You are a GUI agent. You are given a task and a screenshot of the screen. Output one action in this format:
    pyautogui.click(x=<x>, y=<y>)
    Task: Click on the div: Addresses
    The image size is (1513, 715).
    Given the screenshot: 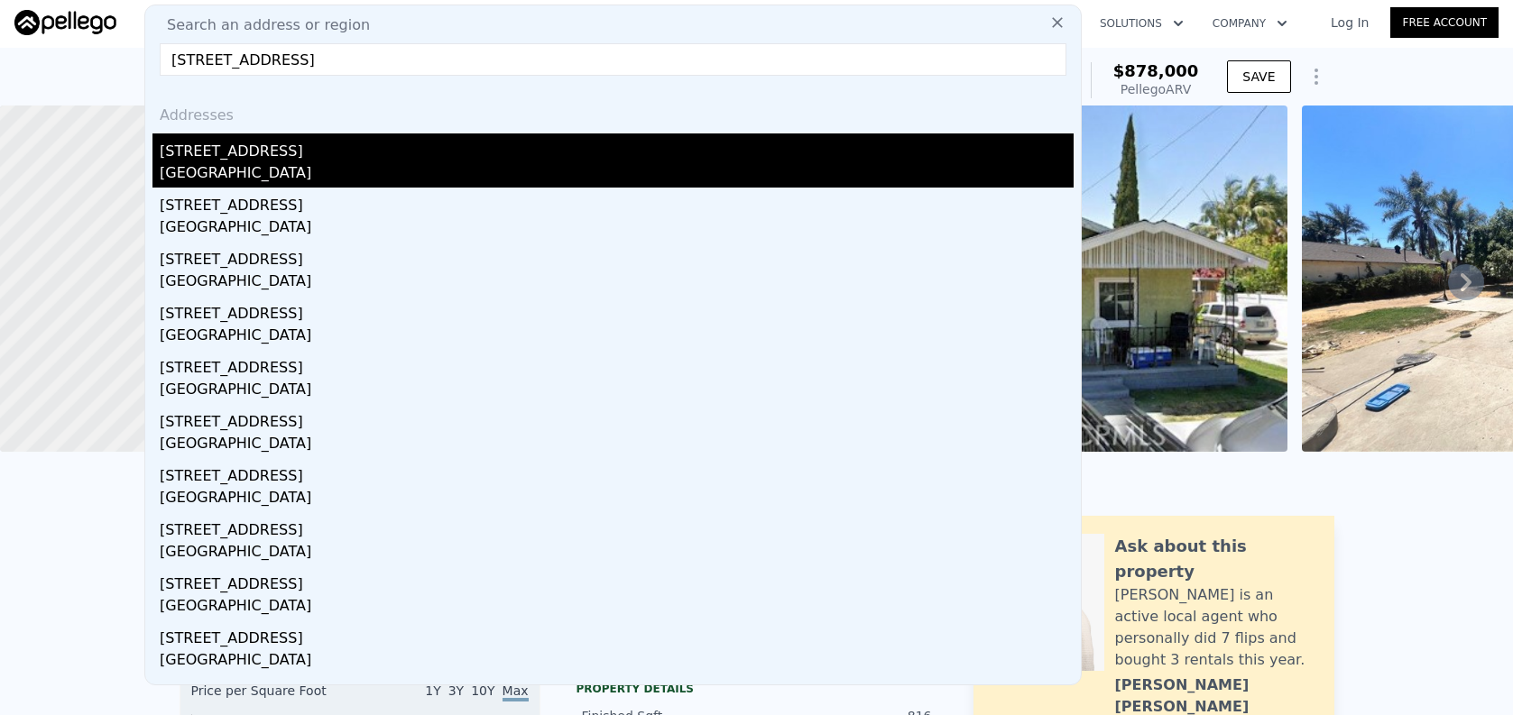 What is the action you would take?
    pyautogui.click(x=613, y=112)
    